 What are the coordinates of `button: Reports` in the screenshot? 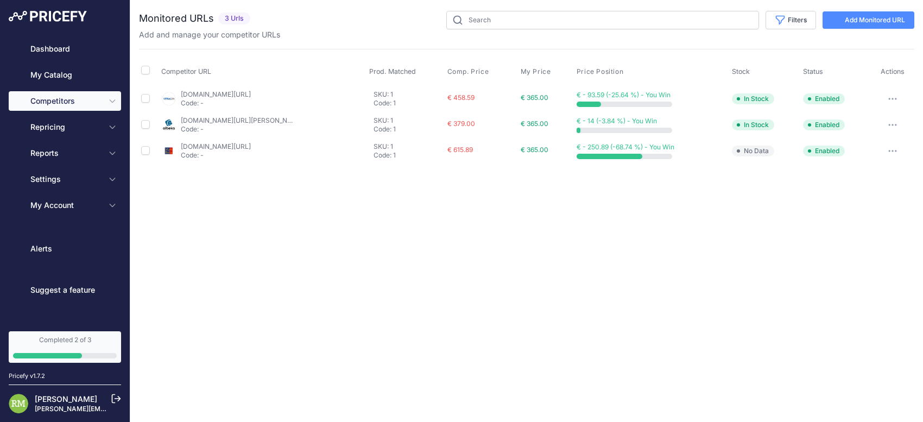 It's located at (65, 153).